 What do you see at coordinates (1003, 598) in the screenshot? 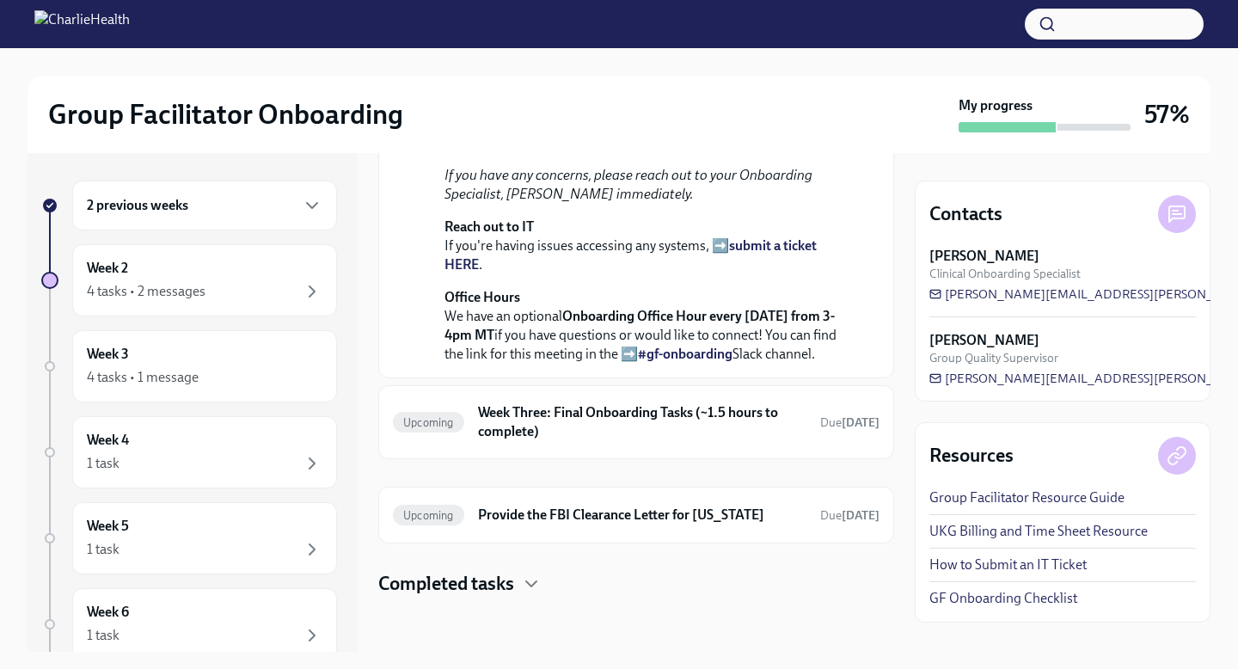
I see `a: GF Onboarding Checklist` at bounding box center [1003, 598].